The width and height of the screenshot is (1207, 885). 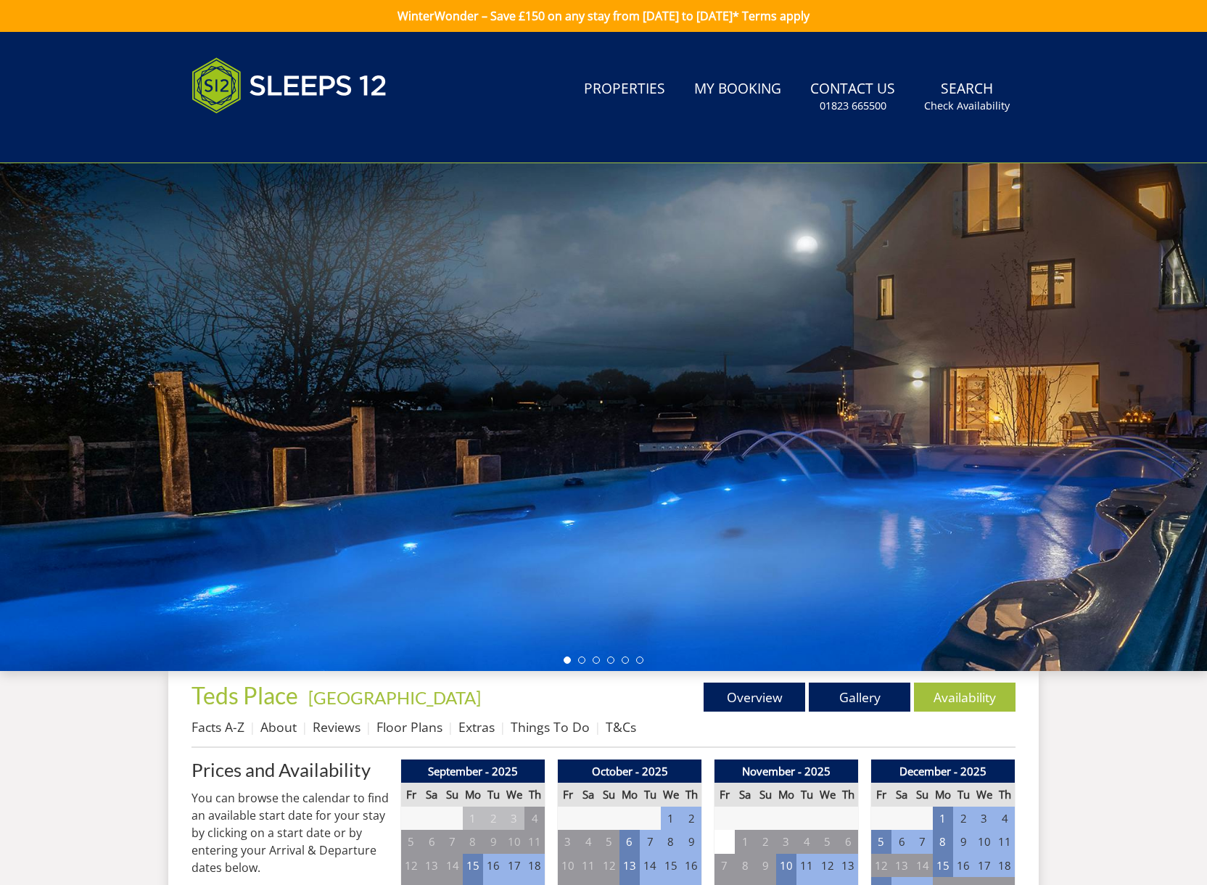 What do you see at coordinates (852, 96) in the screenshot?
I see `a: Contact Us01823 665500` at bounding box center [852, 96].